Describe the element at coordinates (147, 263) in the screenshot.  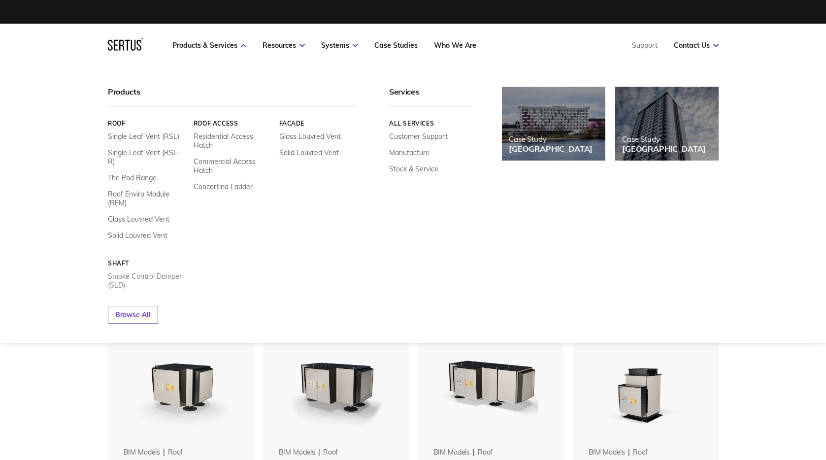
I see `a: Shaft` at that location.